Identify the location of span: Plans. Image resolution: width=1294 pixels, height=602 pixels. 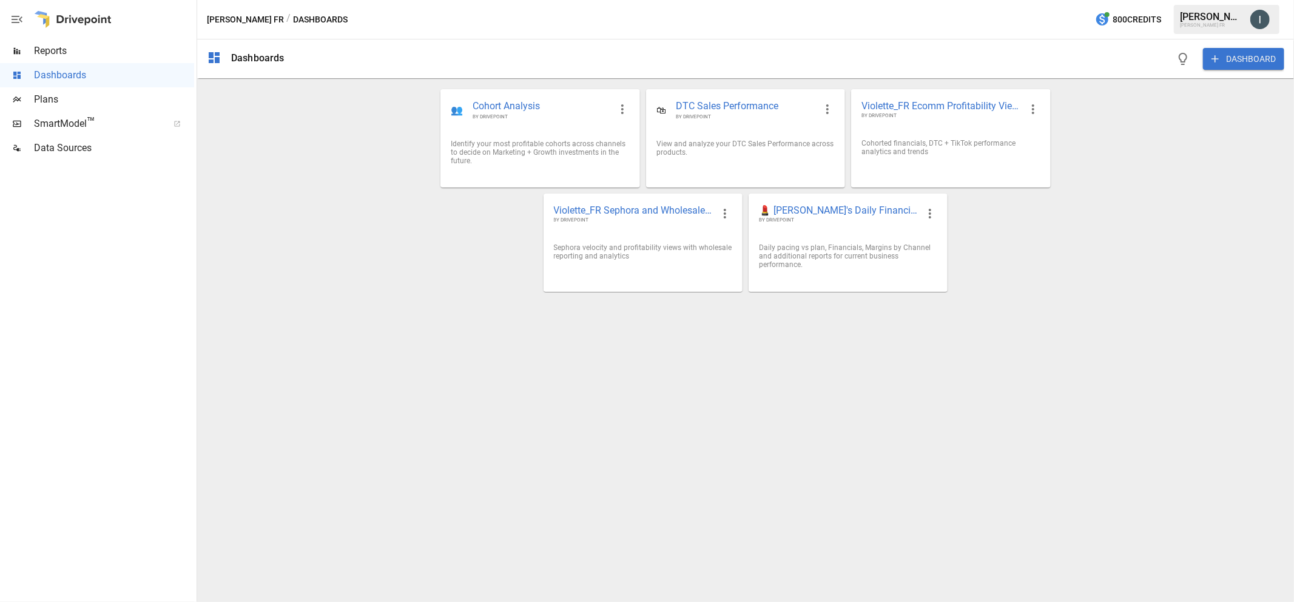
(114, 99).